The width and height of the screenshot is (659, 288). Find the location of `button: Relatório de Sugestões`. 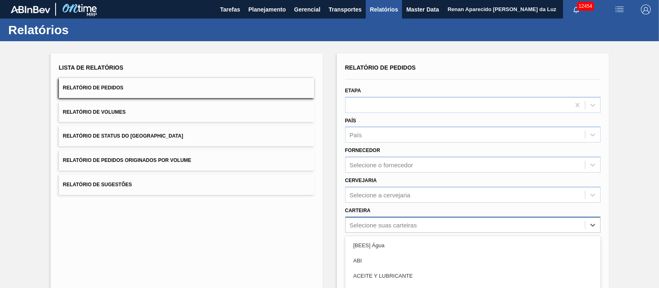

button: Relatório de Sugestões is located at coordinates (187, 185).